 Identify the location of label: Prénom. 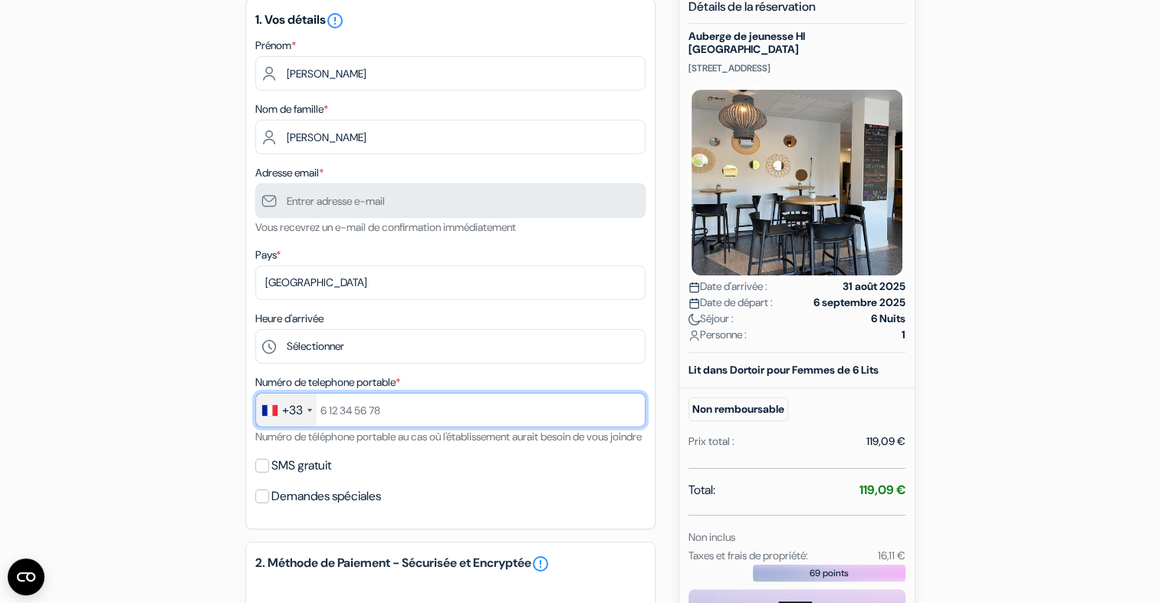
(275, 45).